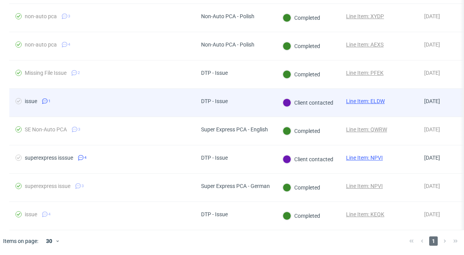  Describe the element at coordinates (367, 129) in the screenshot. I see `a: Line Item: QWRW` at that location.